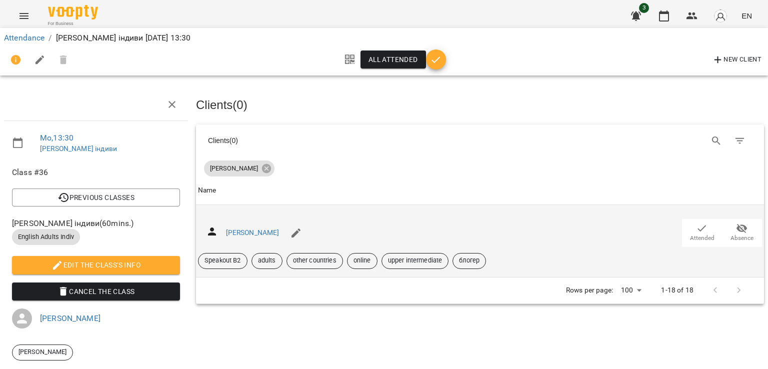 This screenshot has width=768, height=369. What do you see at coordinates (267, 260) in the screenshot?
I see `span: adults` at bounding box center [267, 260].